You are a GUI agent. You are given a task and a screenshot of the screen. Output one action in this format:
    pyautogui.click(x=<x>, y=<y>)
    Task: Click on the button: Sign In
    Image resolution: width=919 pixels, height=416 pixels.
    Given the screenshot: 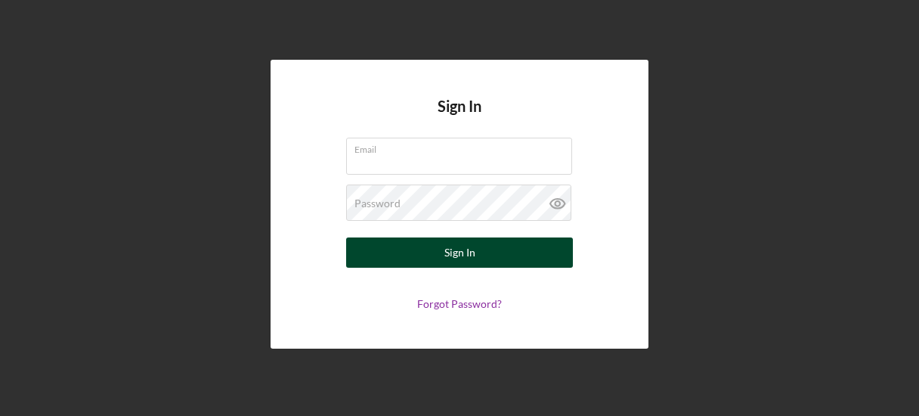 What is the action you would take?
    pyautogui.click(x=459, y=252)
    